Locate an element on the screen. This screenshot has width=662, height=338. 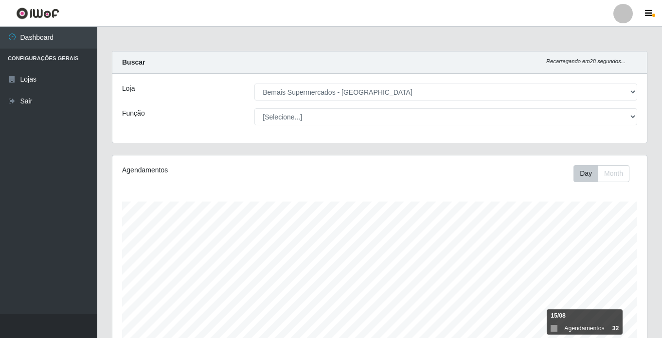
img: CoreUI Logo is located at coordinates (37, 13).